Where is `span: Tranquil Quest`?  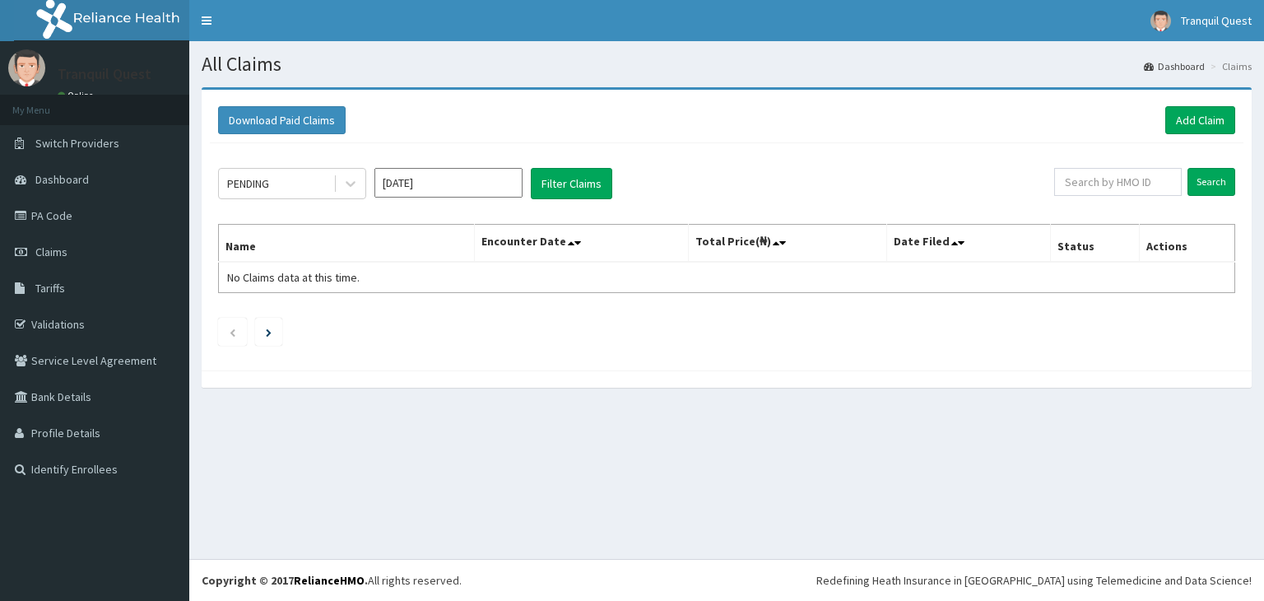 span: Tranquil Quest is located at coordinates (1216, 21).